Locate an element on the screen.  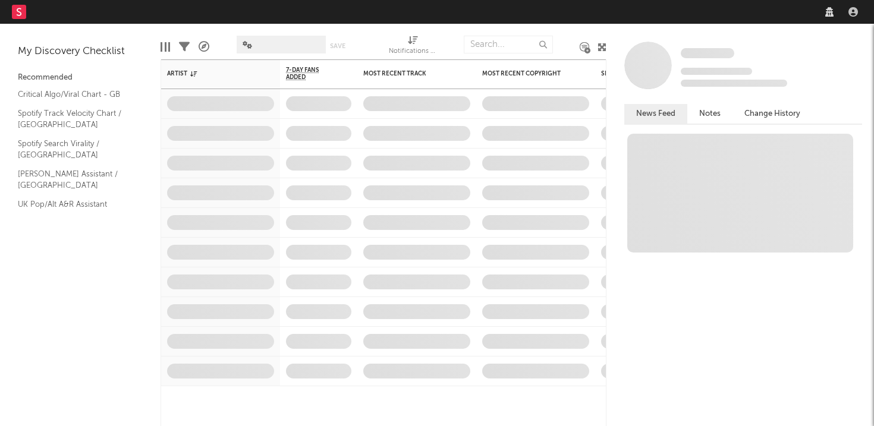
a: Critical Algo/Viral Chart - GB is located at coordinates (74, 95).